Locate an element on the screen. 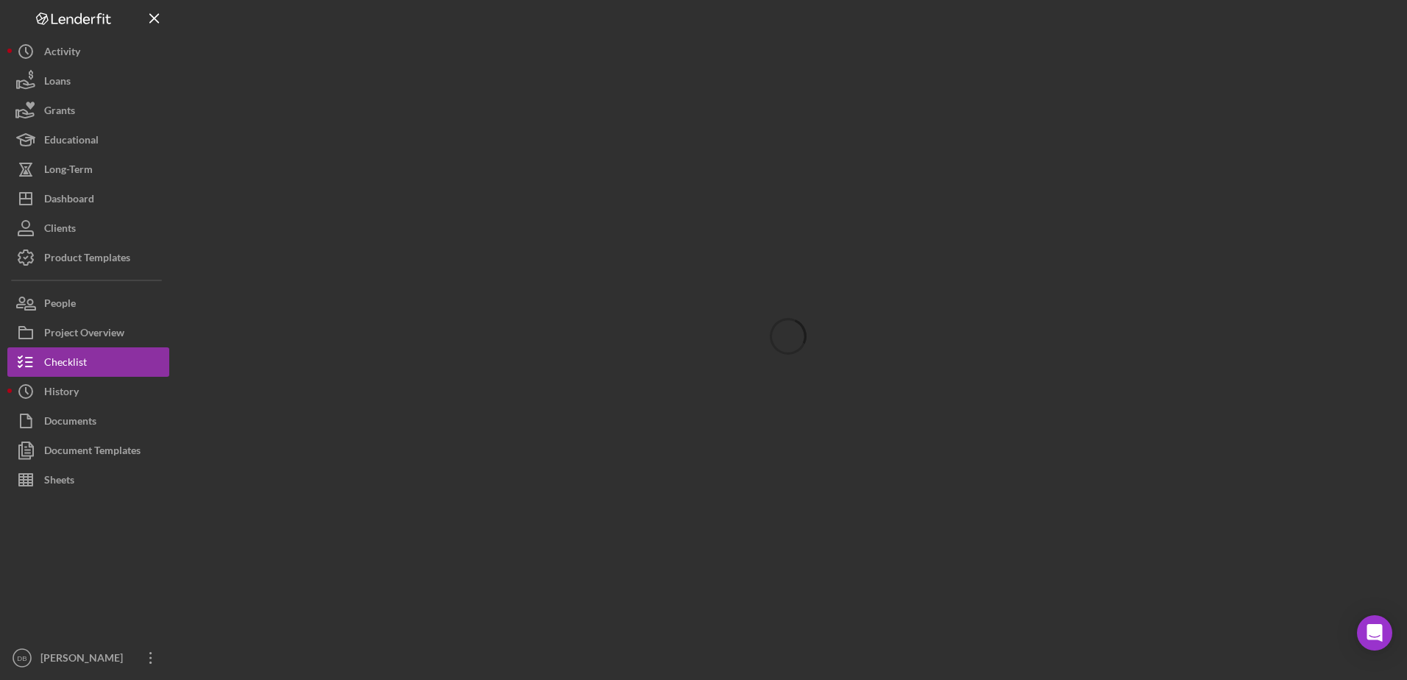  div: Documents is located at coordinates (70, 422).